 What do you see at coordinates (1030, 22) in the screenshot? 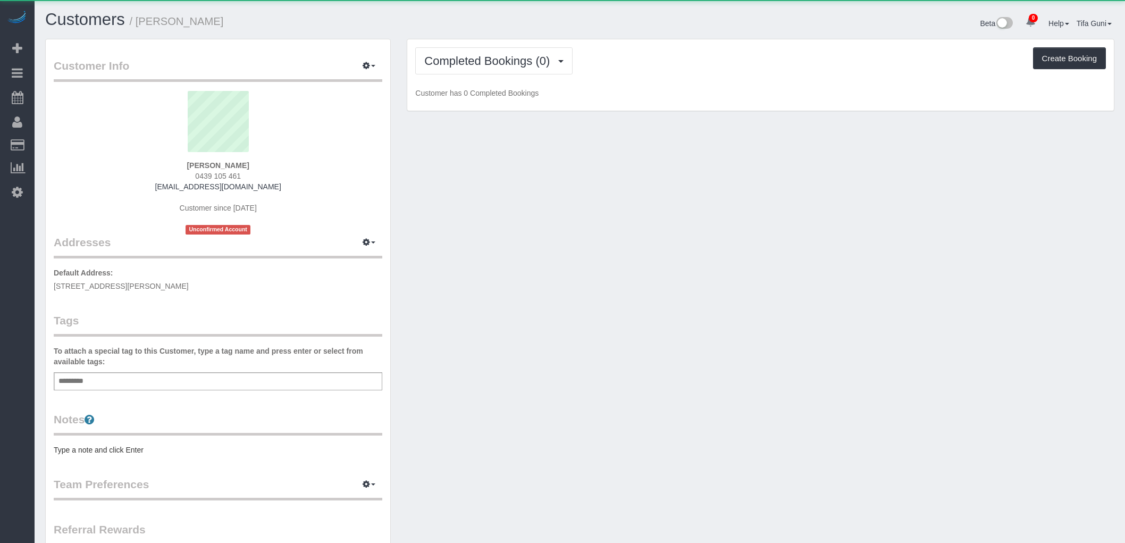
I see `a: 0` at bounding box center [1030, 22].